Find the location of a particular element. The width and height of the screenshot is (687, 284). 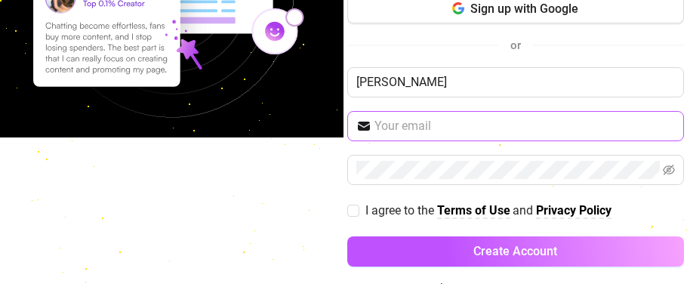

span: I agree to the is located at coordinates (401, 210).